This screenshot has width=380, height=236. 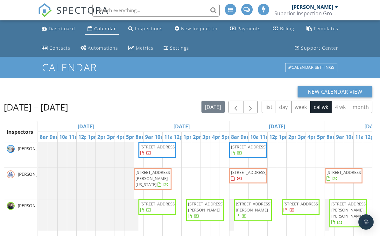 I want to click on a: SPECTORA, so click(x=73, y=15).